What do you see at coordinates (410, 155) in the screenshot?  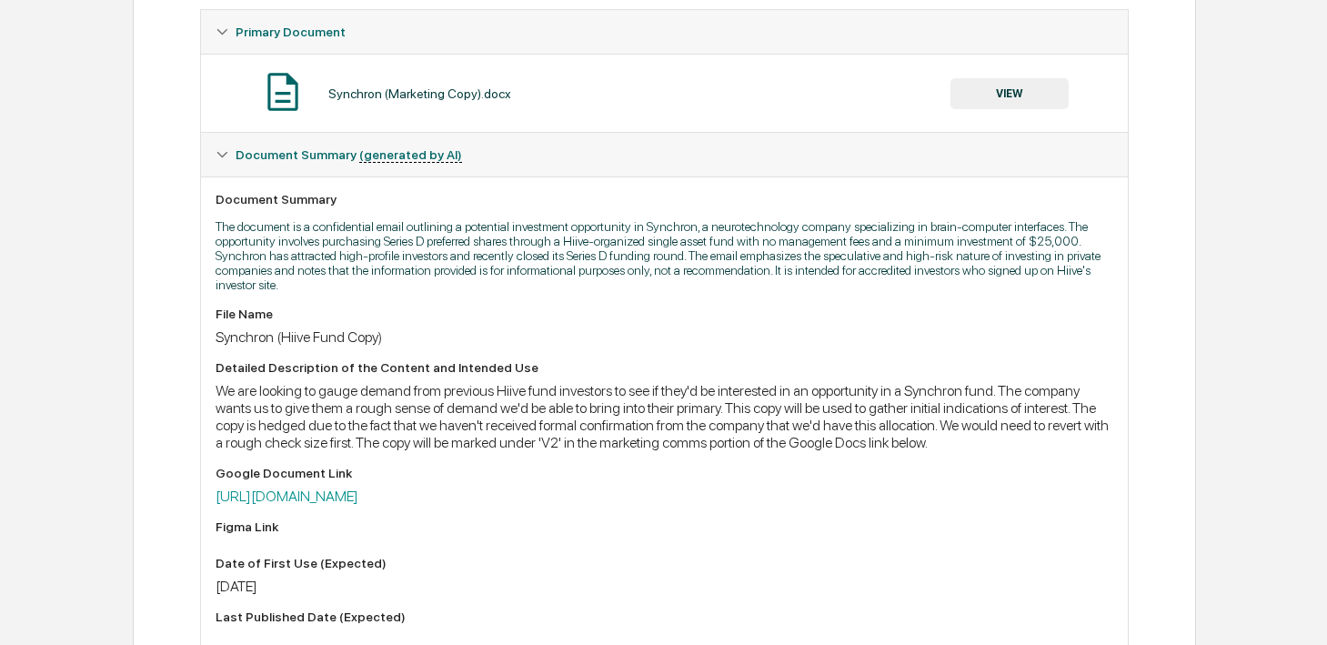 I see `u: (generated by AI)` at bounding box center [410, 155].